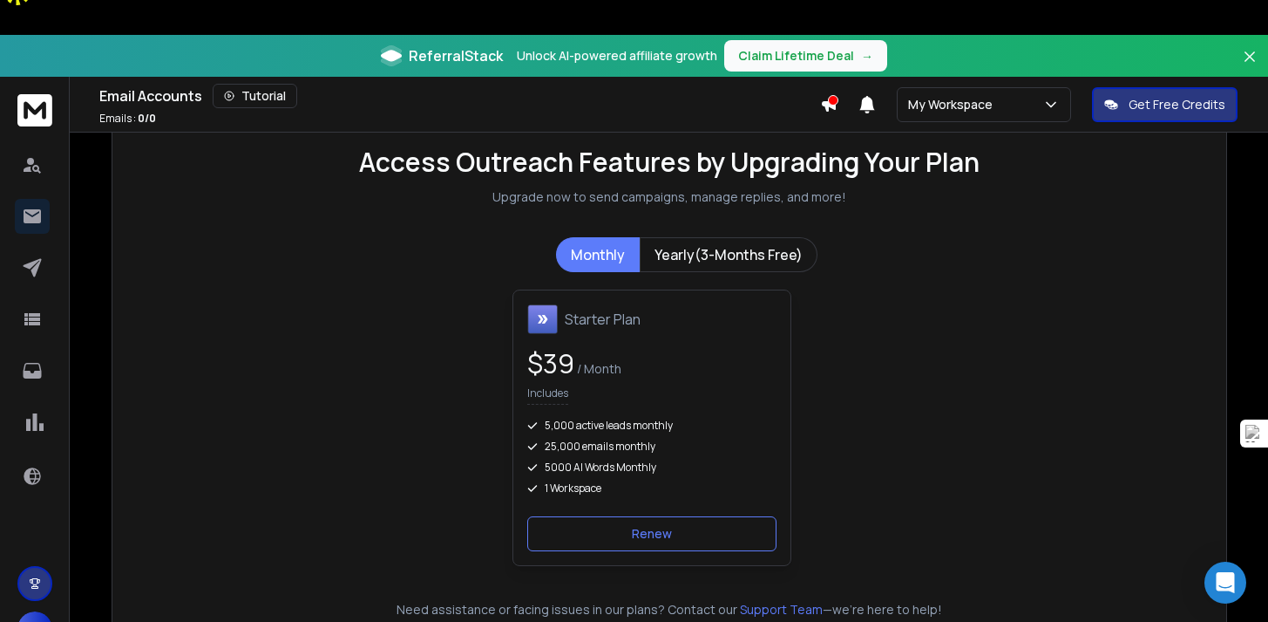 This screenshot has width=1268, height=622. I want to click on button: Support Team, so click(781, 609).